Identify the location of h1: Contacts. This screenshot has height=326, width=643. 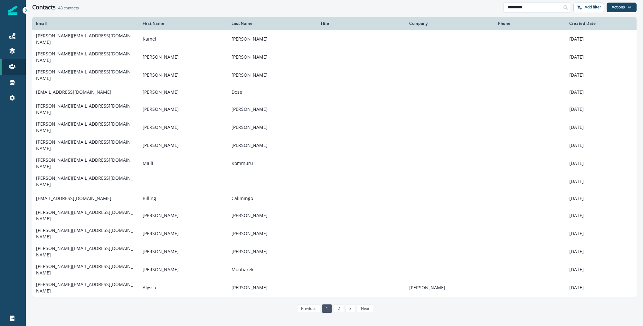
(44, 7).